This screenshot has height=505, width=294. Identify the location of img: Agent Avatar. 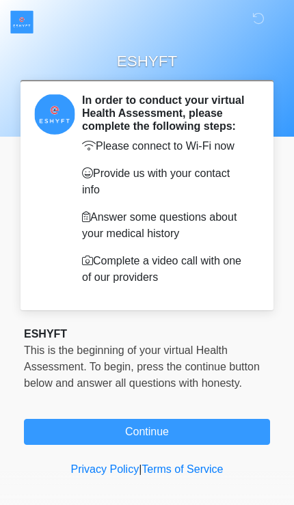
(55, 114).